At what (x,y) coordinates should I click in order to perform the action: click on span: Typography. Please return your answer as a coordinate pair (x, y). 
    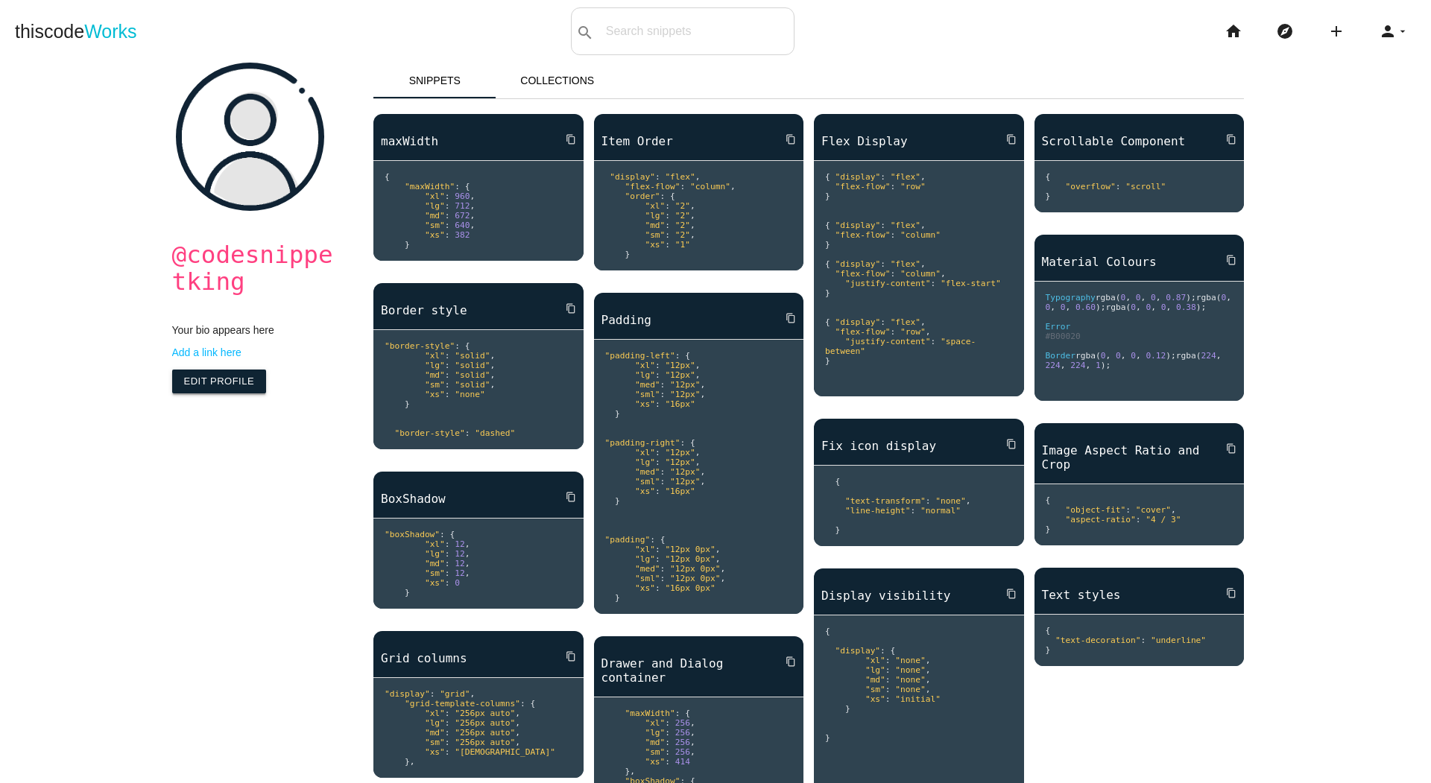
    Looking at the image, I should click on (1070, 297).